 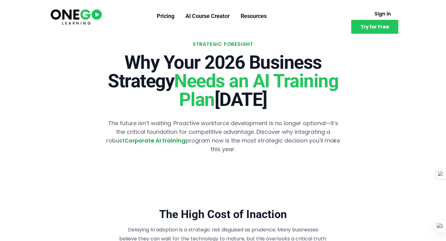 I want to click on a: Resources, so click(x=254, y=16).